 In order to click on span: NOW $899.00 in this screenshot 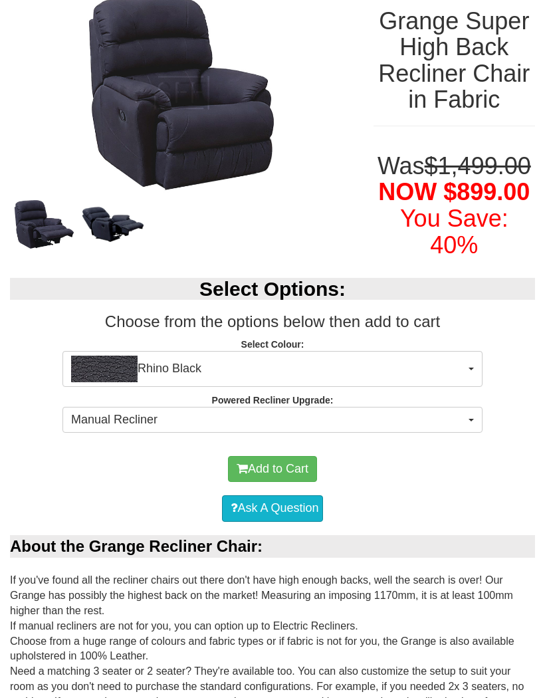, I will do `click(454, 191)`.